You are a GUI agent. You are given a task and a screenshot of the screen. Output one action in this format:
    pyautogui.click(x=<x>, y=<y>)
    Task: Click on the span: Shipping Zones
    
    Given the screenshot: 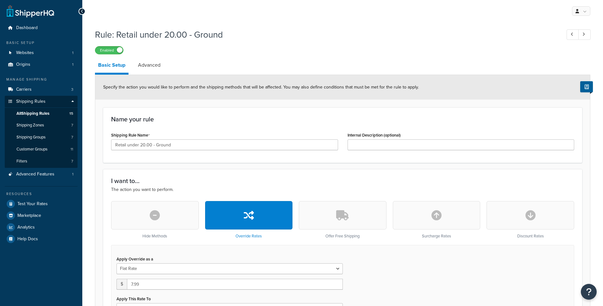 What is the action you would take?
    pyautogui.click(x=30, y=125)
    